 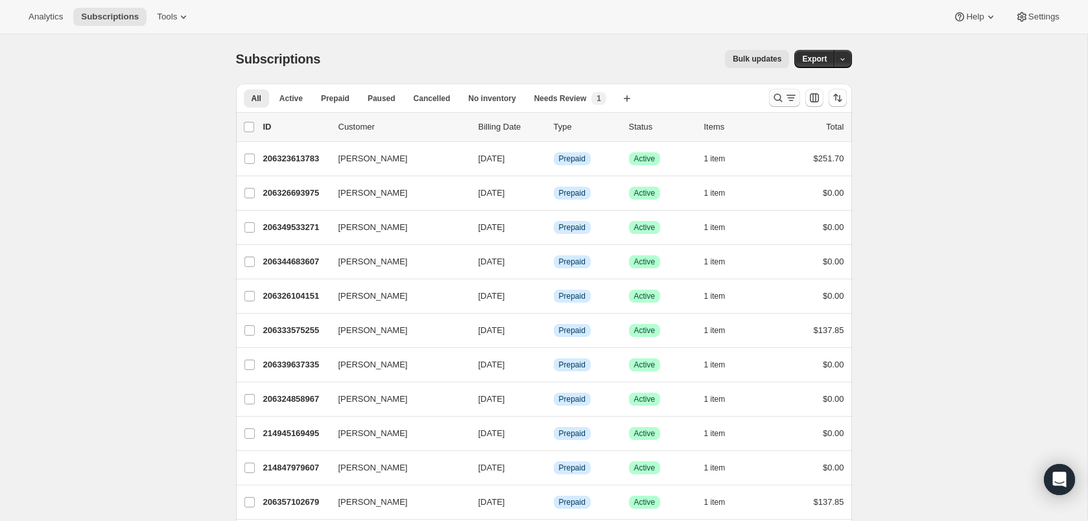 I want to click on button: Help, so click(x=974, y=17).